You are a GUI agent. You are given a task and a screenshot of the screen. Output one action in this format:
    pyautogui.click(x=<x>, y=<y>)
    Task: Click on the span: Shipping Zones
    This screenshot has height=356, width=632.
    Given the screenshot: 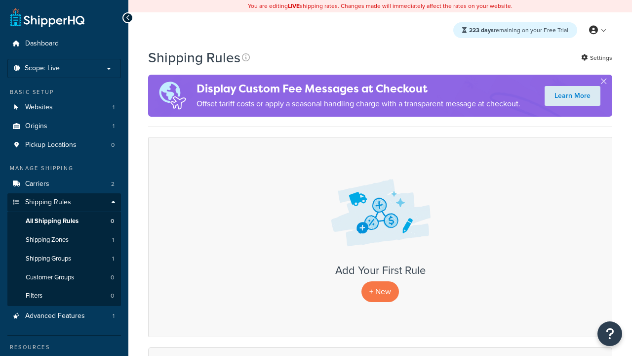 What is the action you would take?
    pyautogui.click(x=47, y=240)
    